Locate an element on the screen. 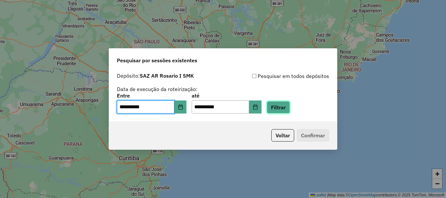  button: Filtrar is located at coordinates (278, 107).